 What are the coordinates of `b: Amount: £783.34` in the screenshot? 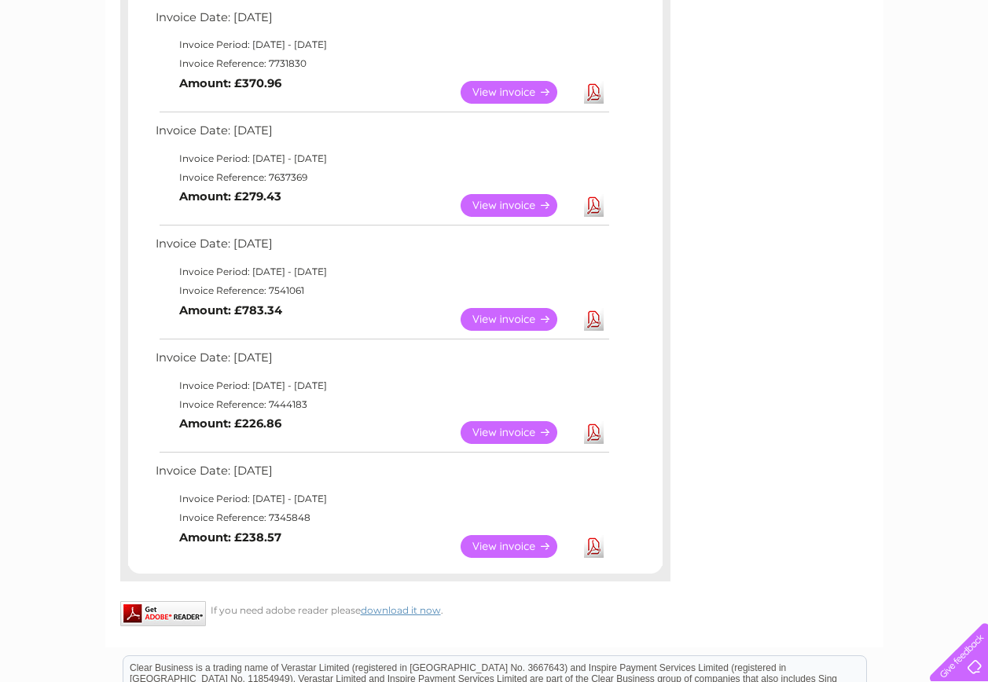 It's located at (230, 311).